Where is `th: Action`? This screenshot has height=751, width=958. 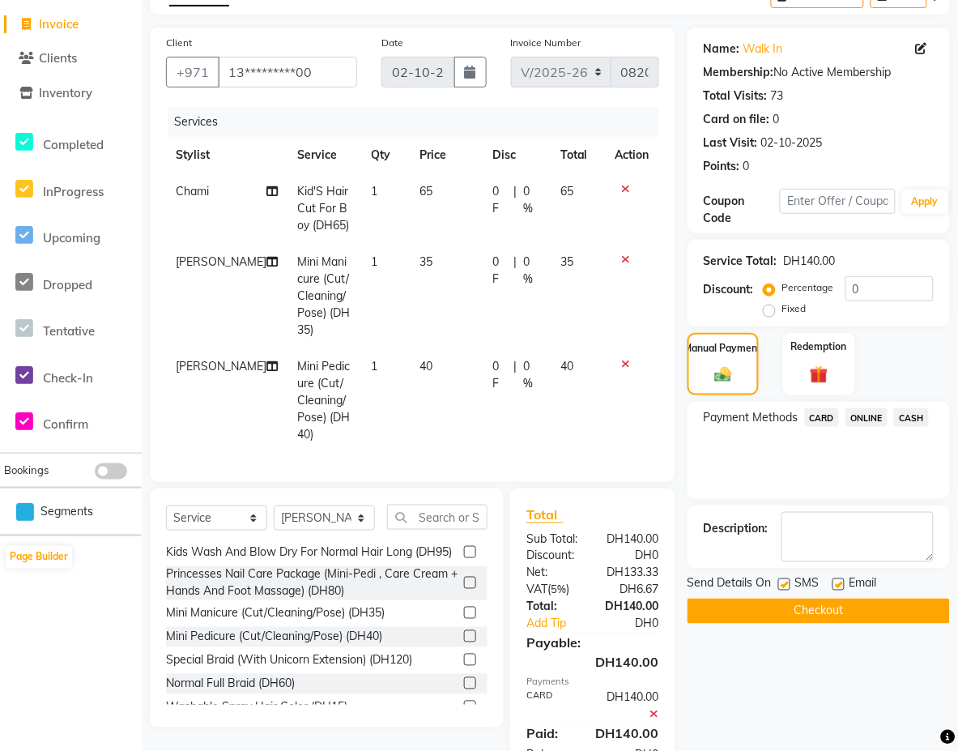 th: Action is located at coordinates (632, 155).